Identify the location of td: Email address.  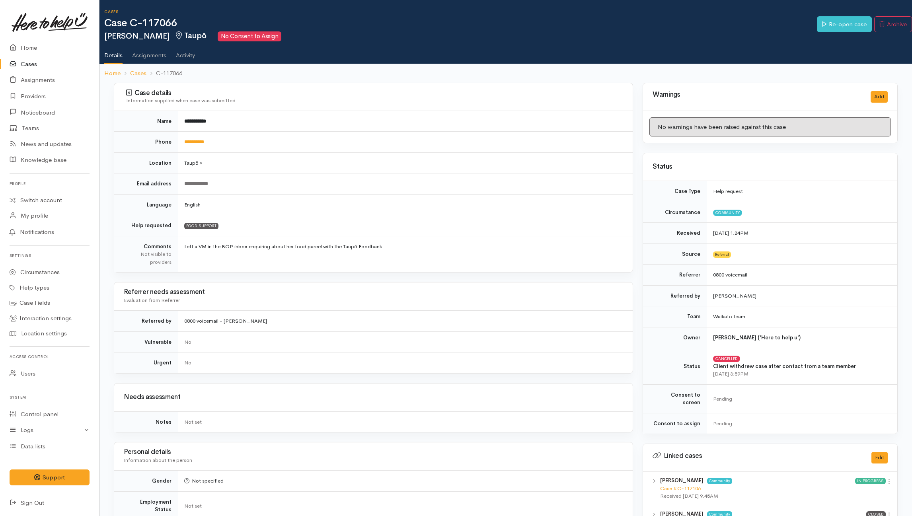
(146, 184).